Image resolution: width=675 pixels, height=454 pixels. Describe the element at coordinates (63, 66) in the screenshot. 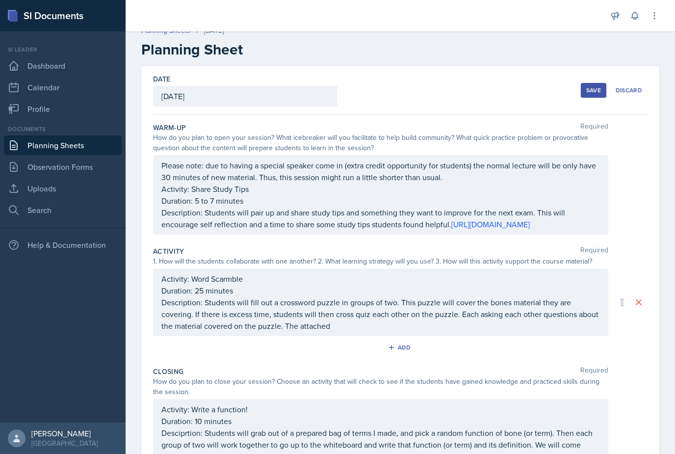

I see `a: Dashboard` at that location.